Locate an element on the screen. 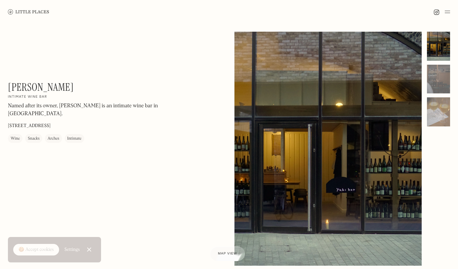 This screenshot has width=458, height=269. div: Wine is located at coordinates (15, 139).